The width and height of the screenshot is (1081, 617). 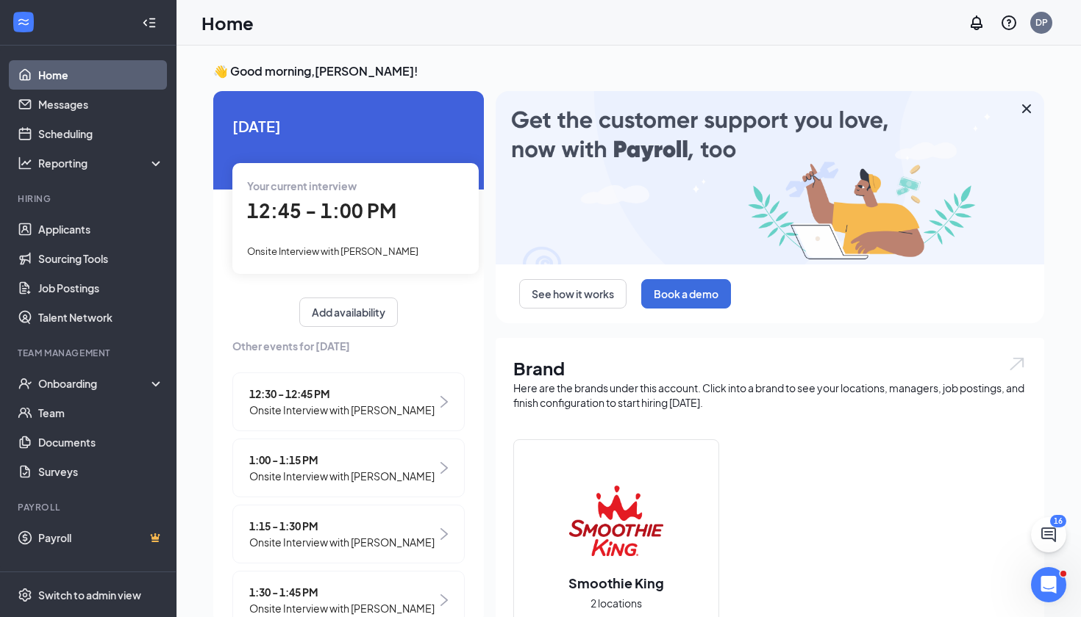 What do you see at coordinates (1058, 521) in the screenshot?
I see `div: 16` at bounding box center [1058, 521].